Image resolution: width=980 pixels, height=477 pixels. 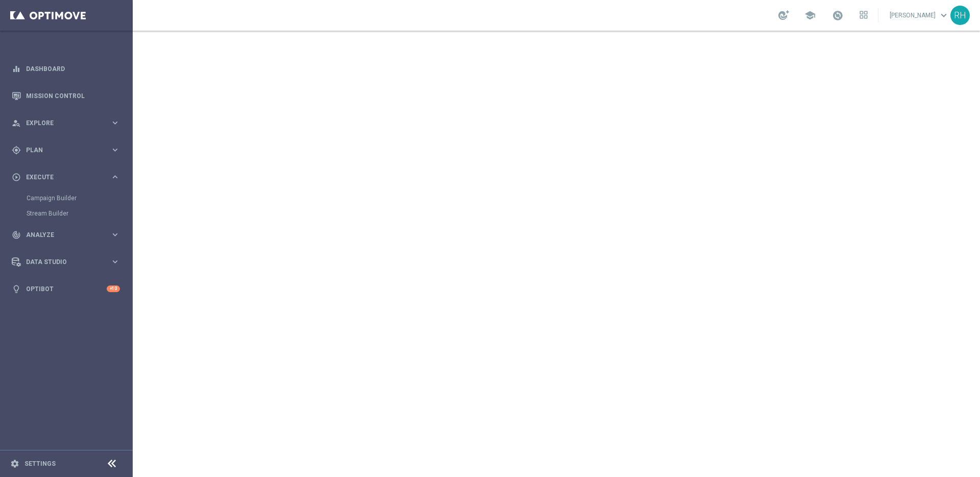 What do you see at coordinates (66, 123) in the screenshot?
I see `button: person_search Explore keyboard_arrow_right` at bounding box center [66, 123].